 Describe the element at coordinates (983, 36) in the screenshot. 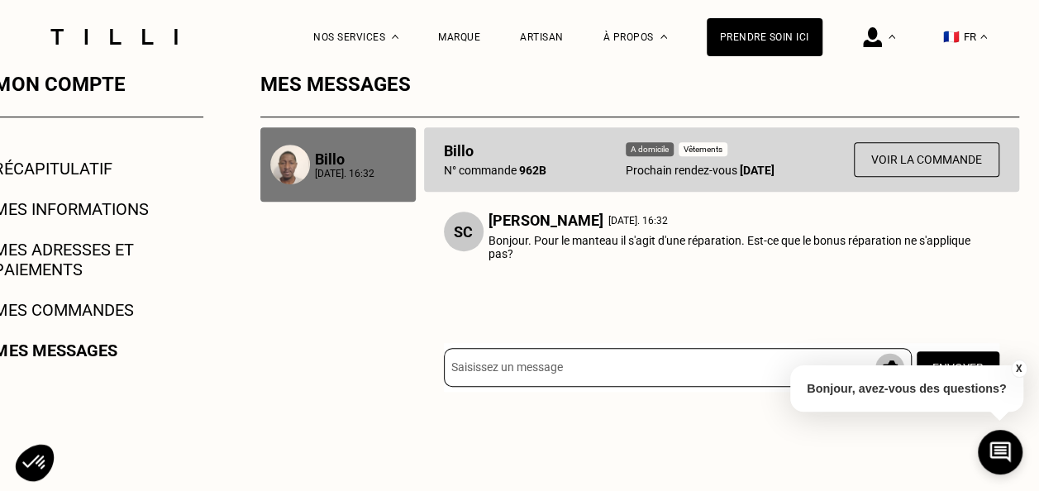

I see `img: menu déroulant` at that location.